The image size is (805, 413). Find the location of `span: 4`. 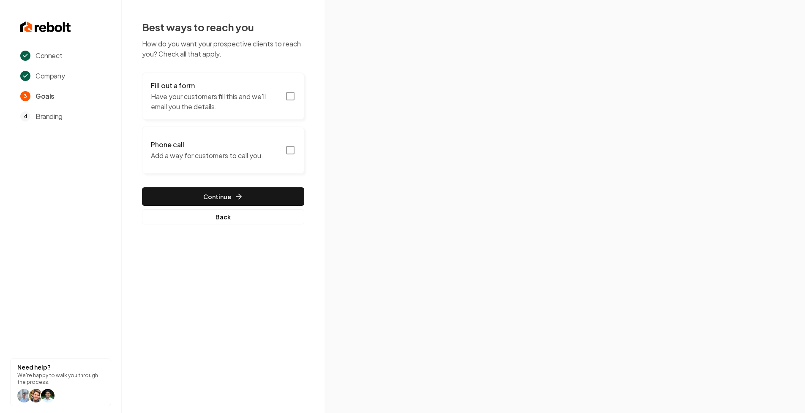

span: 4 is located at coordinates (25, 117).